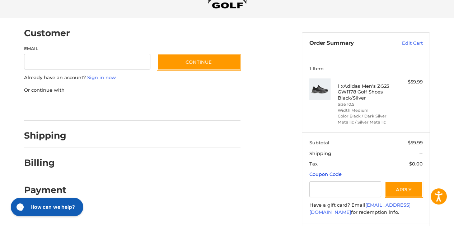 Image resolution: width=454 pixels, height=226 pixels. What do you see at coordinates (365, 104) in the screenshot?
I see `li: Size 10.5` at bounding box center [365, 104].